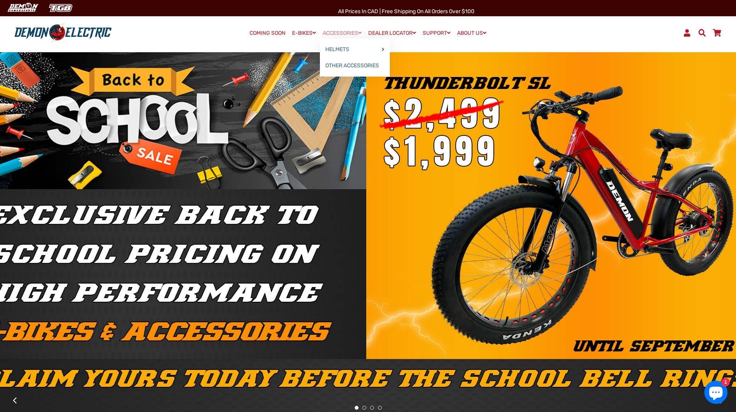  Describe the element at coordinates (406, 11) in the screenshot. I see `span: All Prices in CAD | Free shipping on all orders over $100` at that location.